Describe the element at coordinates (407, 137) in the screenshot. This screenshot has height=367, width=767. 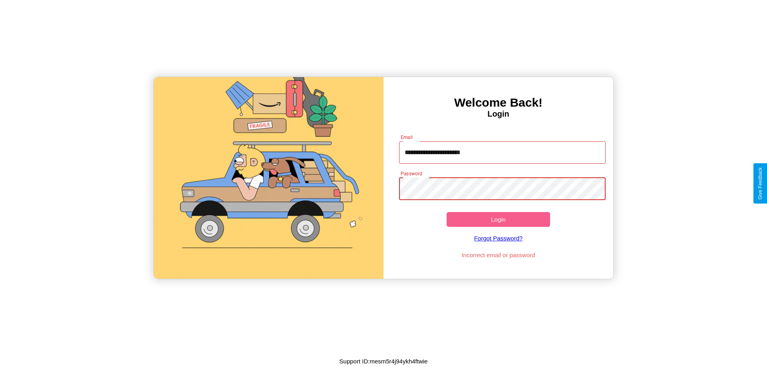
I see `label: Email` at that location.